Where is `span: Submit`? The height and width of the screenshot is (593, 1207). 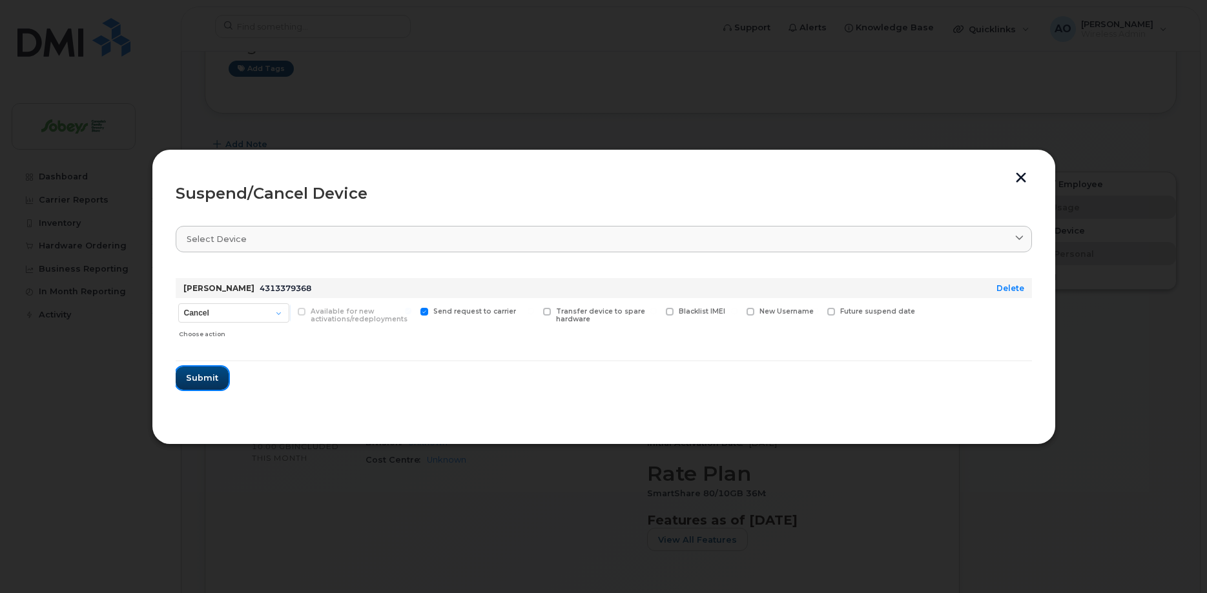
span: Submit is located at coordinates (202, 378).